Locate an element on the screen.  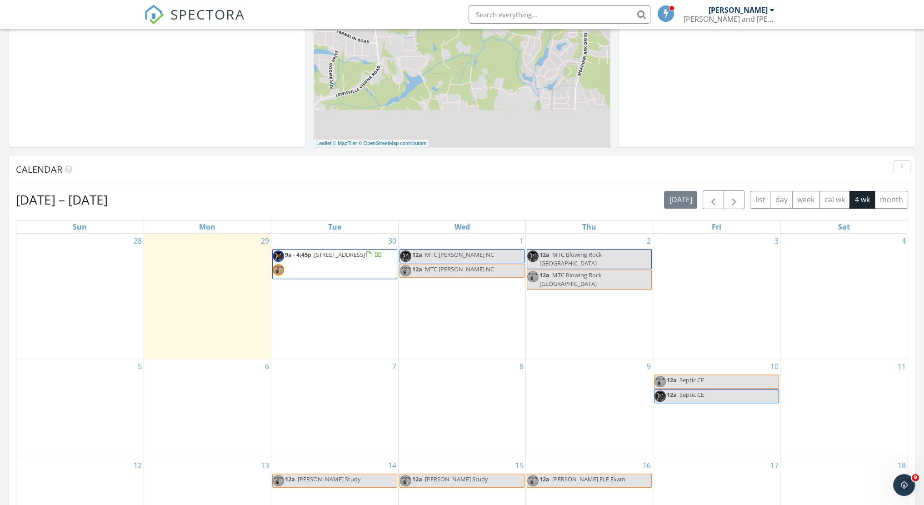
a: Go to September 28, 2025 is located at coordinates (138, 241).